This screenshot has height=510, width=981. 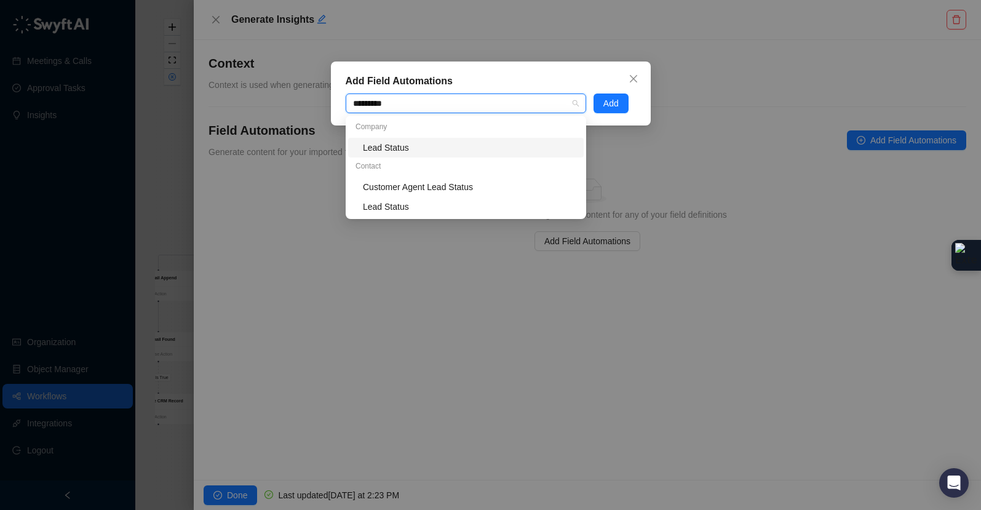 What do you see at coordinates (466, 167) in the screenshot?
I see `div: Contact` at bounding box center [466, 167].